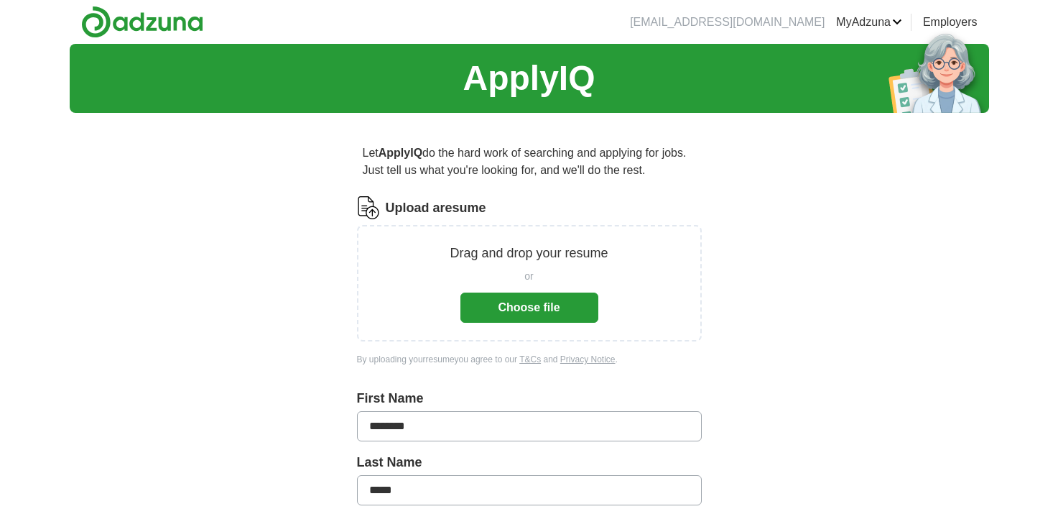 This screenshot has width=1058, height=509. What do you see at coordinates (529, 359) in the screenshot?
I see `div: By uploading your resume you agree to our and .` at bounding box center [529, 359].